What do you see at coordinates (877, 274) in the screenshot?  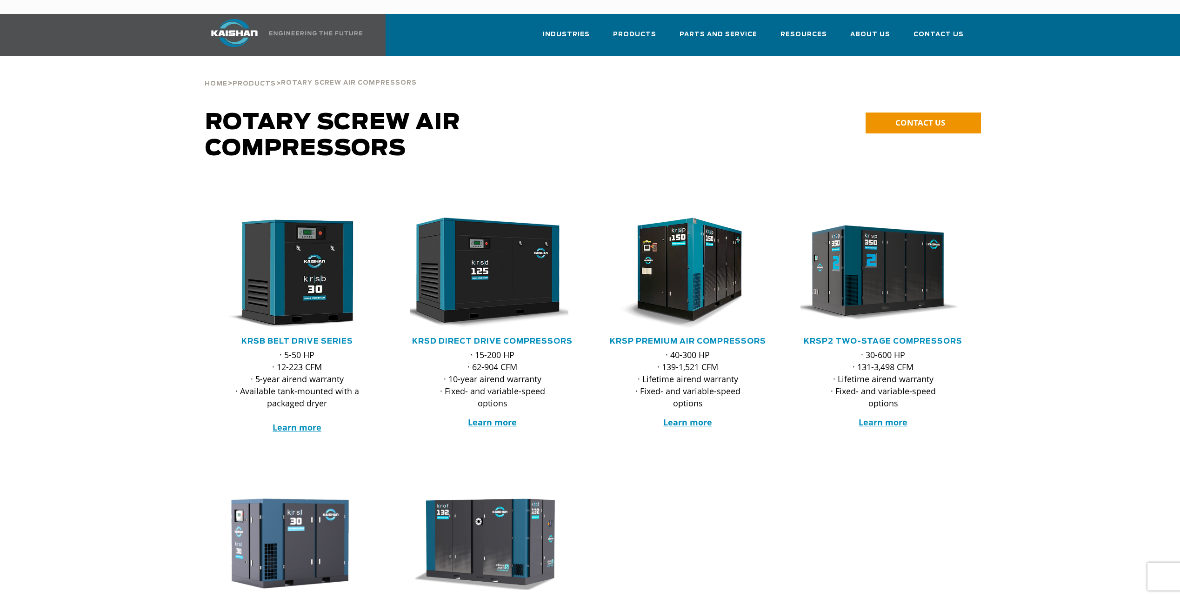 I see `img: krsp350` at bounding box center [877, 274].